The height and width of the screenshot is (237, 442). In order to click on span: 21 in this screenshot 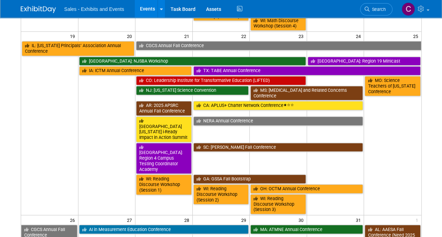, I will do `click(188, 36)`.